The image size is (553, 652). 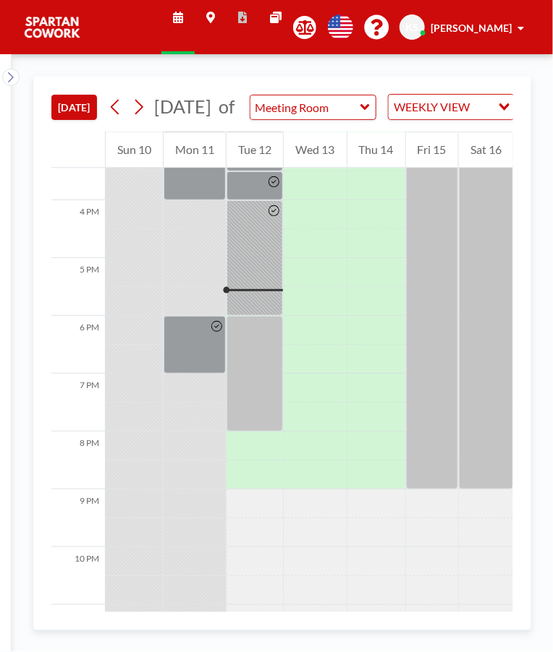 I want to click on div: 4 PM, so click(x=78, y=229).